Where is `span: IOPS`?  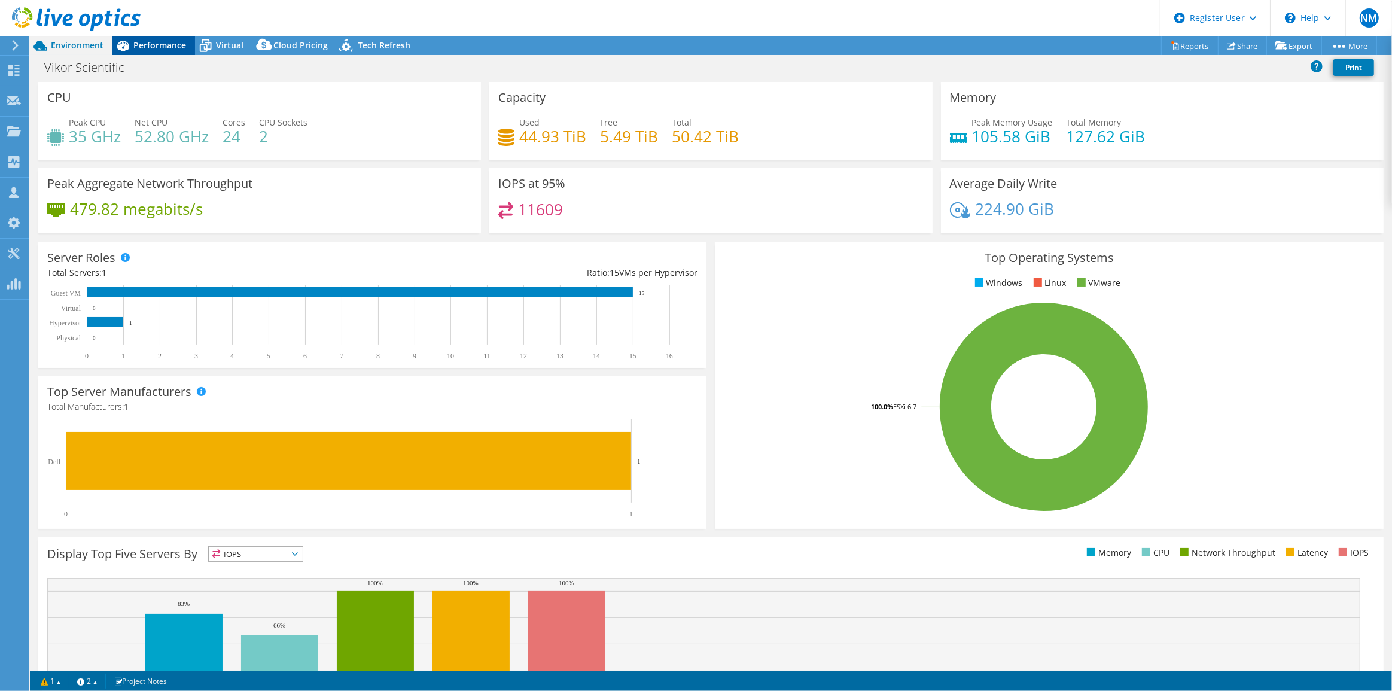 span: IOPS is located at coordinates (255, 554).